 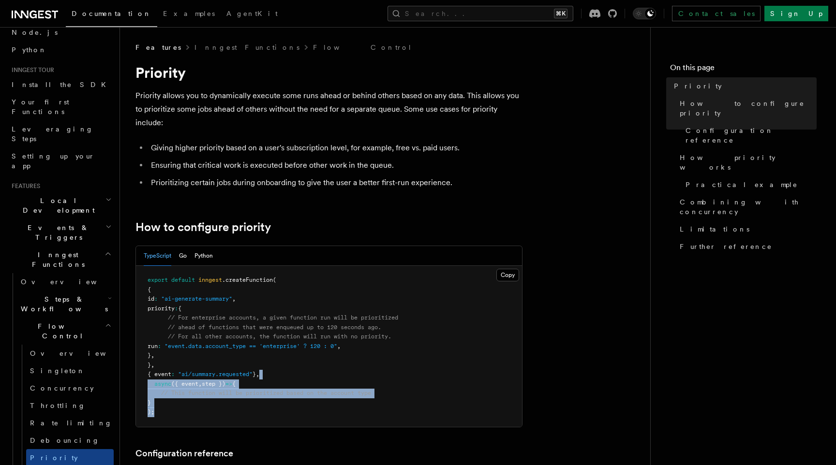 What do you see at coordinates (335, 165) in the screenshot?
I see `li: Ensuring that critical work is executed before other work in the queue.` at bounding box center [335, 165].